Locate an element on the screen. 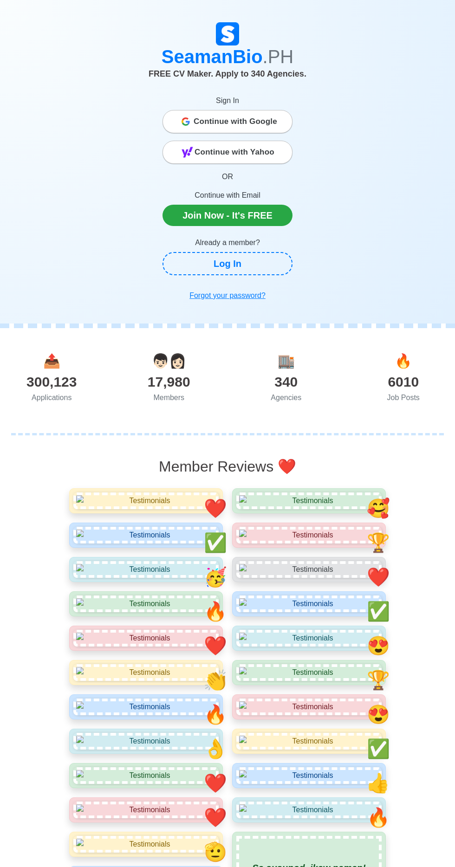 This screenshot has height=867, width=455. span: .PH is located at coordinates (278, 57).